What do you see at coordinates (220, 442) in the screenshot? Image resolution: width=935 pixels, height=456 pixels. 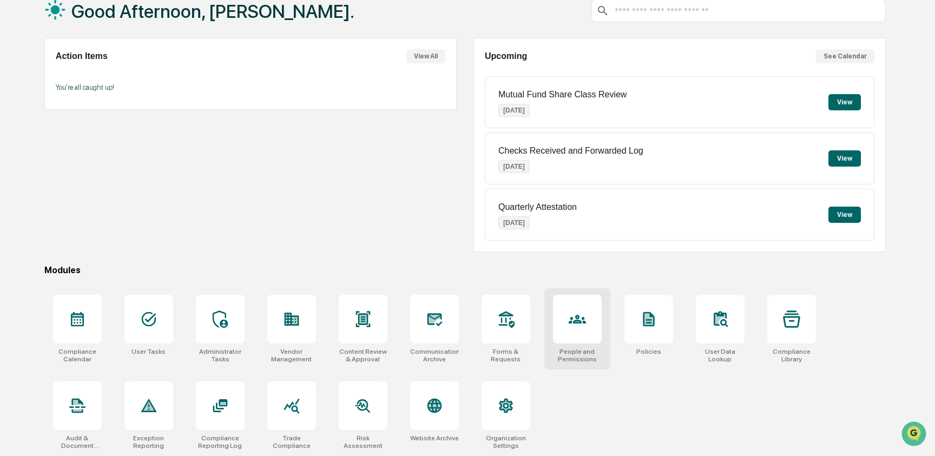 I see `div: Compliance Reporting Log` at bounding box center [220, 442].